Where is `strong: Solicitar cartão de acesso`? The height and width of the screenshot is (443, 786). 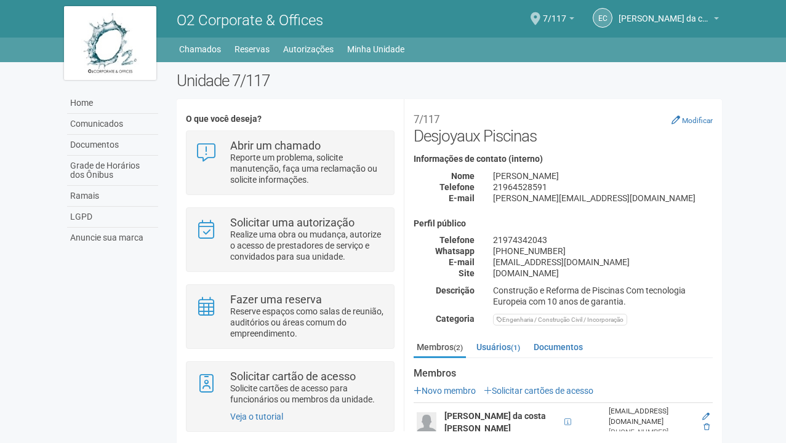 strong: Solicitar cartão de acesso is located at coordinates (293, 376).